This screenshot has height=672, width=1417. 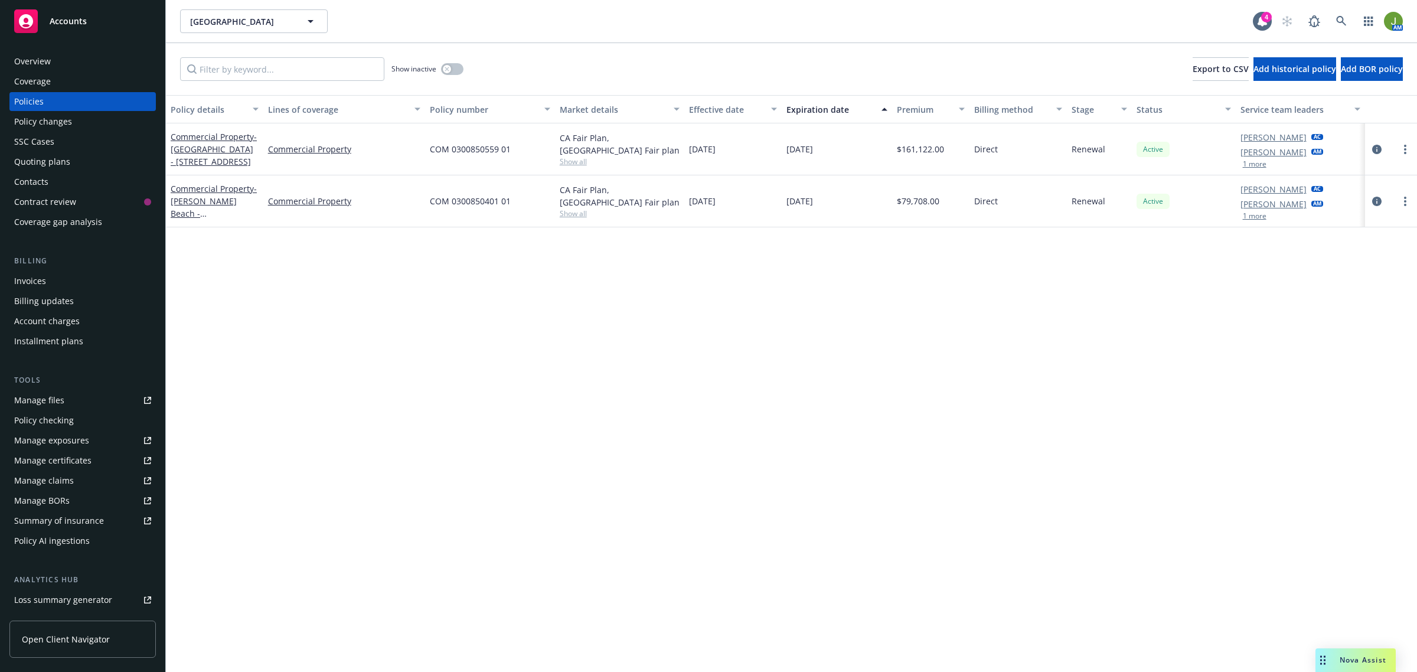 What do you see at coordinates (83, 182) in the screenshot?
I see `a: Contacts` at bounding box center [83, 182].